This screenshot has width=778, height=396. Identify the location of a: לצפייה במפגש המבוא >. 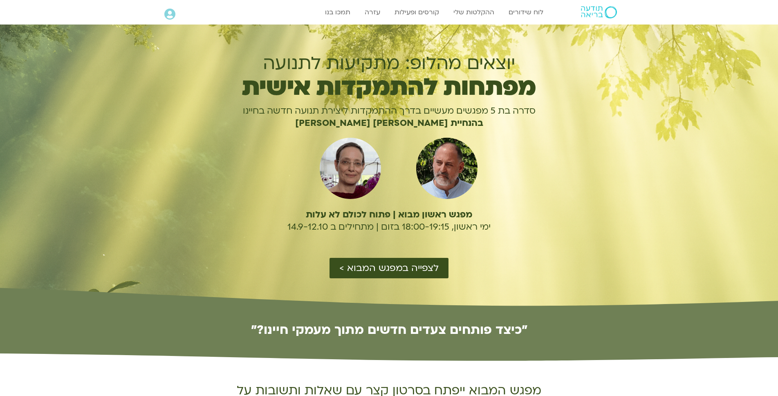
(389, 268).